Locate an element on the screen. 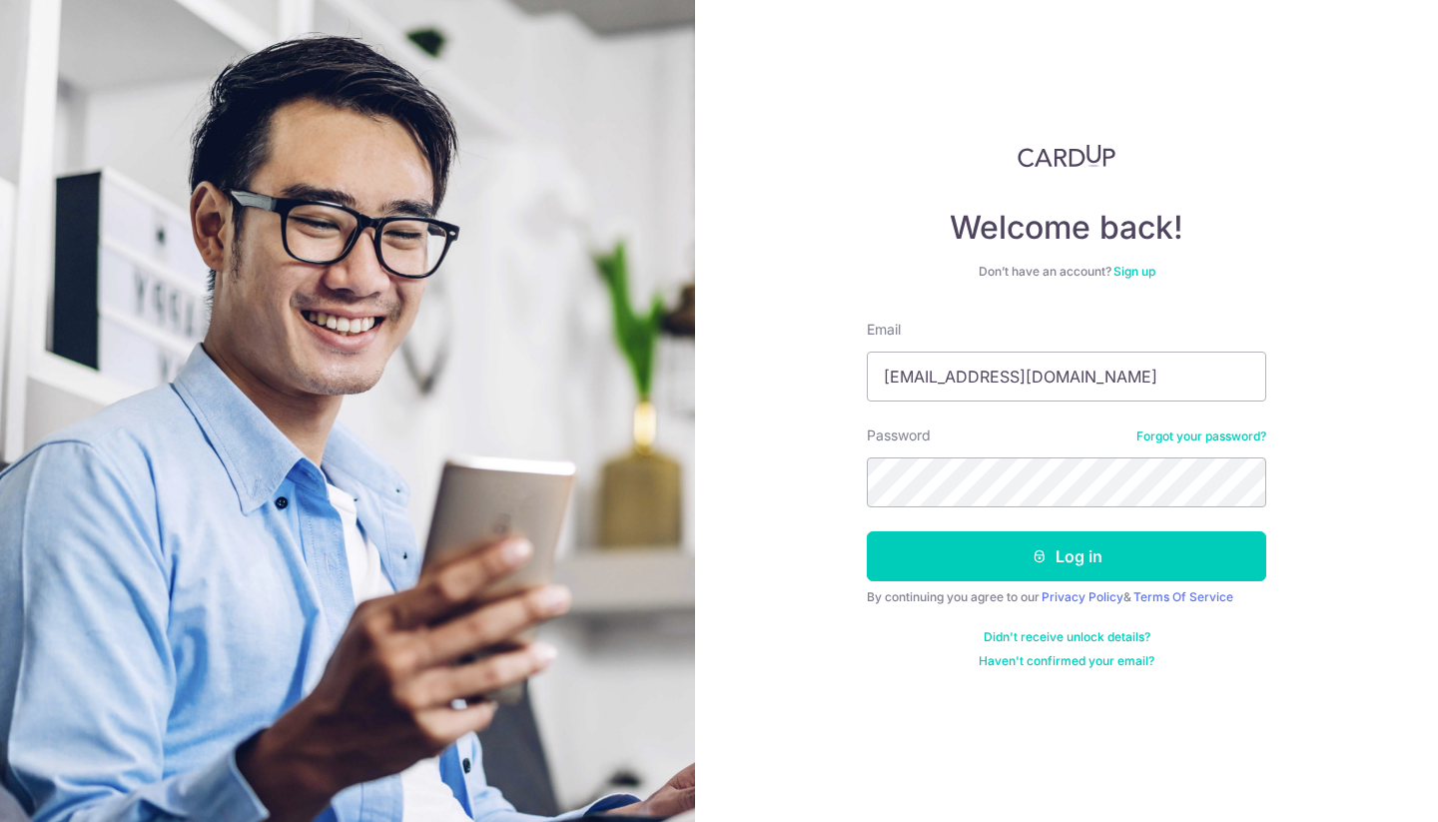 The width and height of the screenshot is (1438, 822). div: Don’t have an account? is located at coordinates (1067, 272).